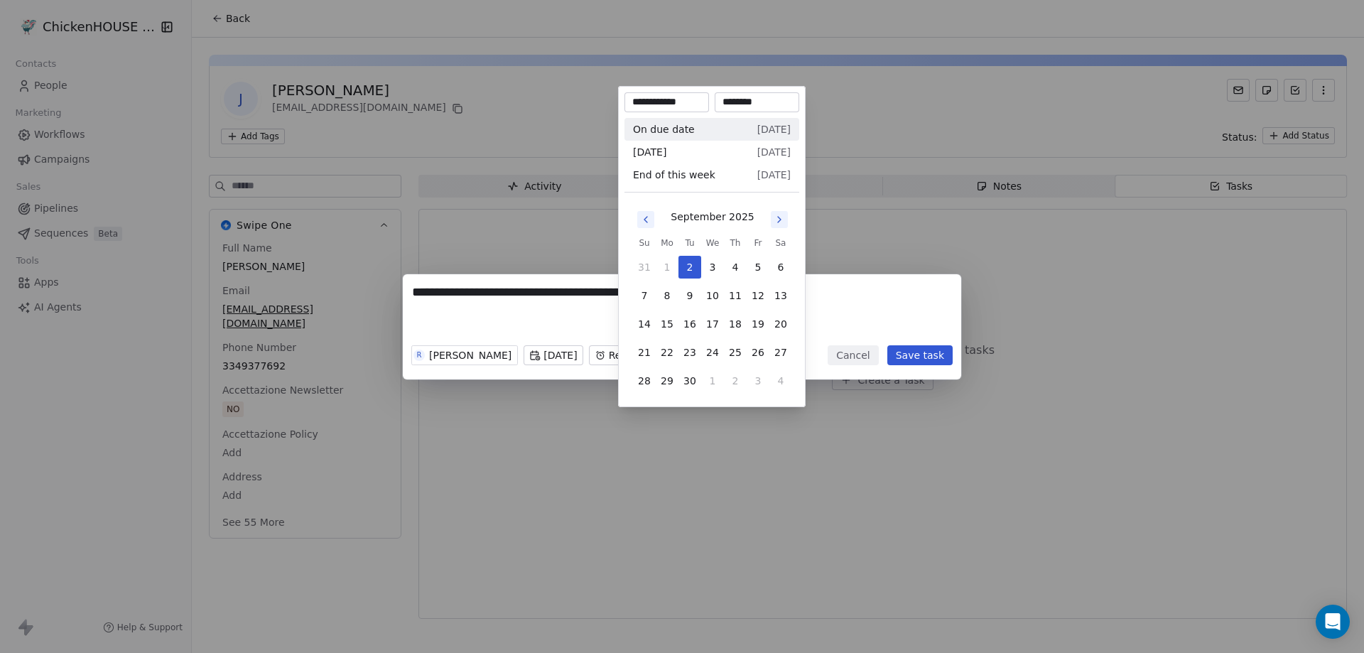  What do you see at coordinates (690, 324) in the screenshot?
I see `button: 16` at bounding box center [690, 324].